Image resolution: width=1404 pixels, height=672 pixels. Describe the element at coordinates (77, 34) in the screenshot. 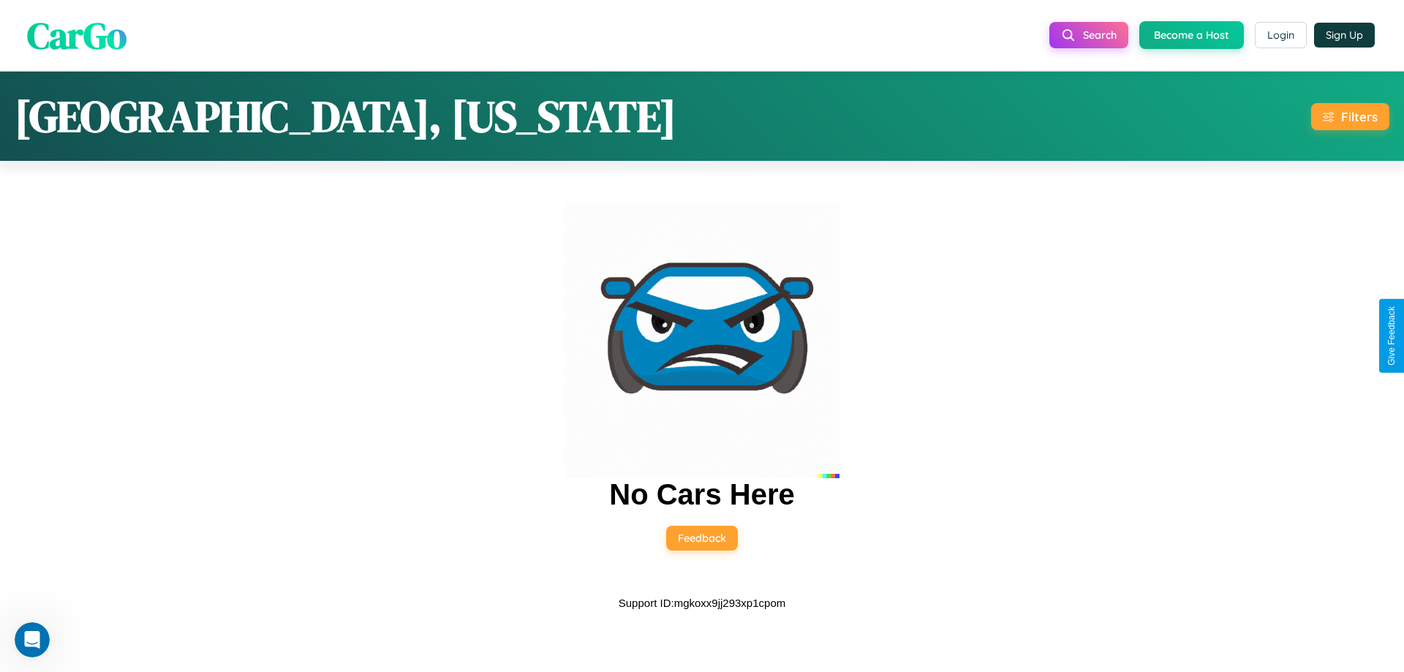

I see `span: CarGo` at that location.